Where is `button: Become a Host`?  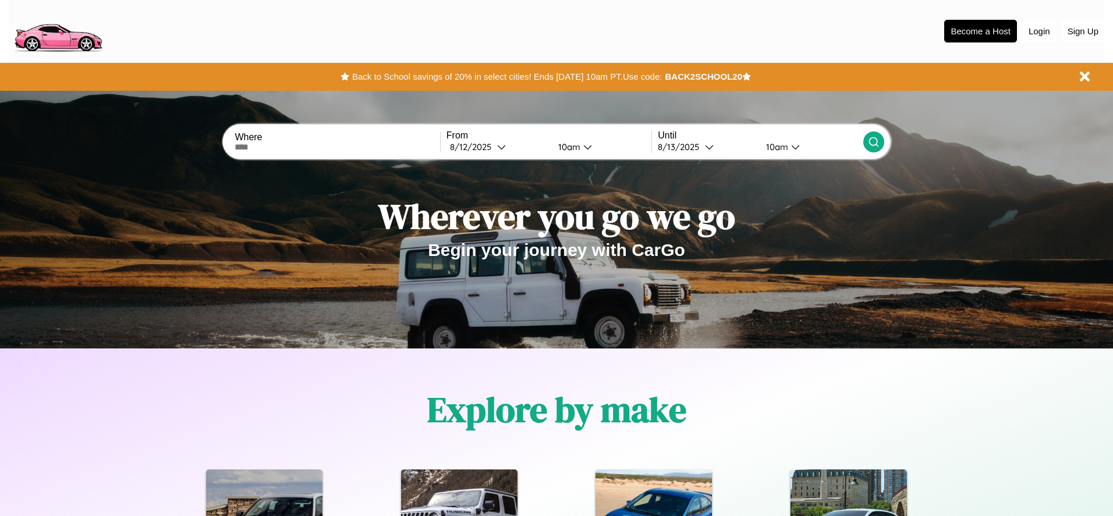
button: Become a Host is located at coordinates (980, 31).